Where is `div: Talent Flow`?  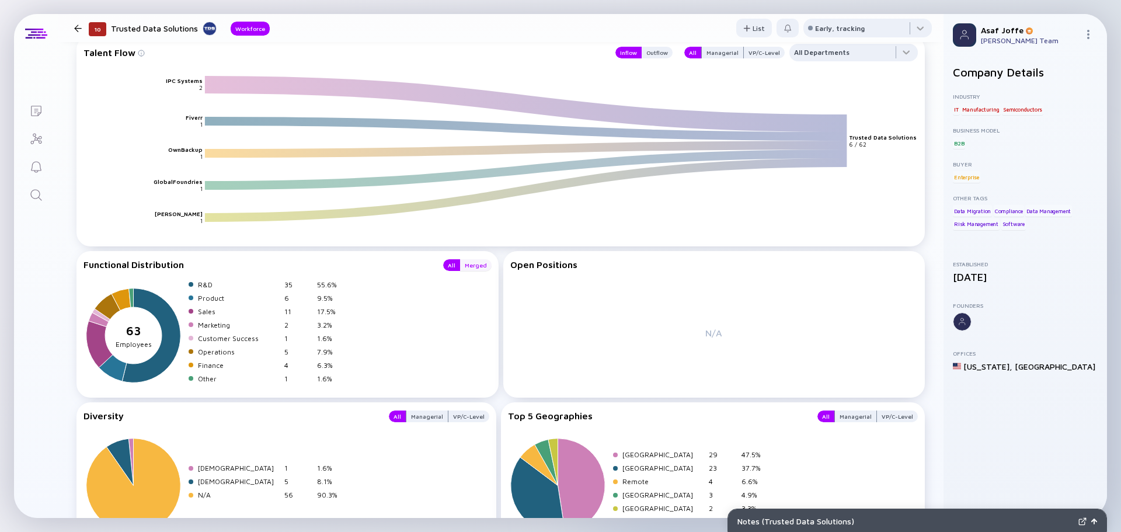
div: Talent Flow is located at coordinates (343, 53).